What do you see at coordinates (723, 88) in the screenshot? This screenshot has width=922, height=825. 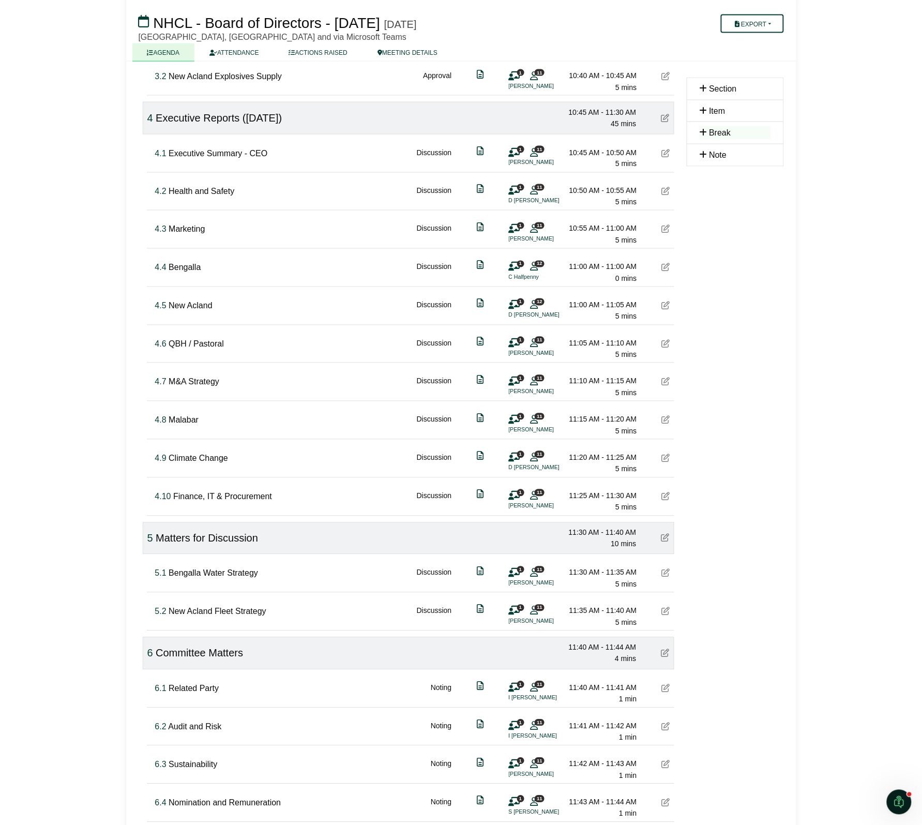 I see `span: Section` at bounding box center [723, 88].